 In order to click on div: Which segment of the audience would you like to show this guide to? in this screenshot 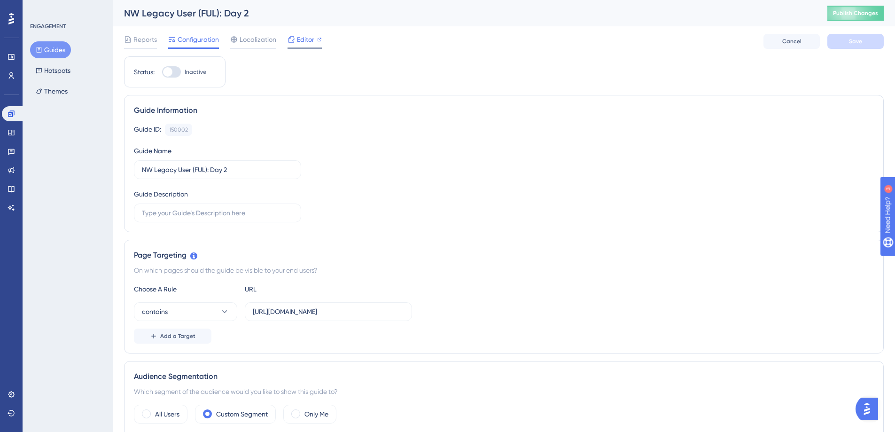, I will do `click(504, 392)`.